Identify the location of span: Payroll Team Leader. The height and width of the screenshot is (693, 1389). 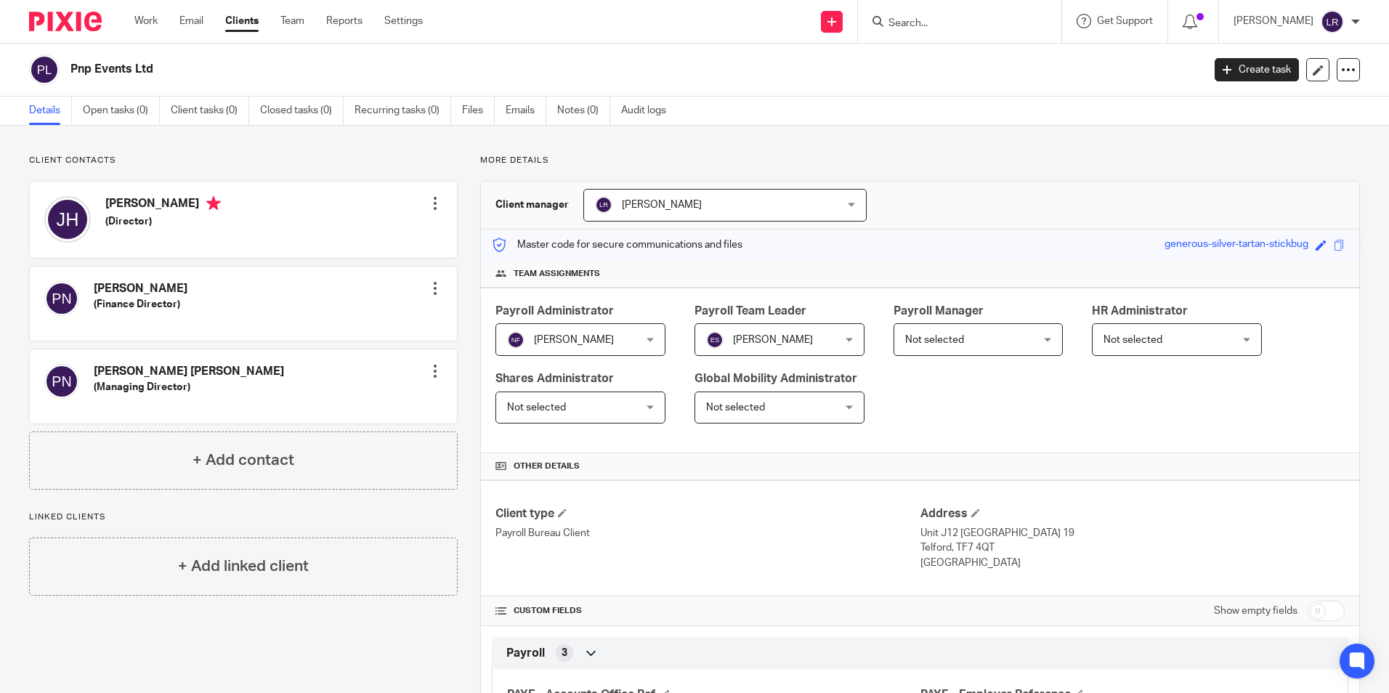
(750, 311).